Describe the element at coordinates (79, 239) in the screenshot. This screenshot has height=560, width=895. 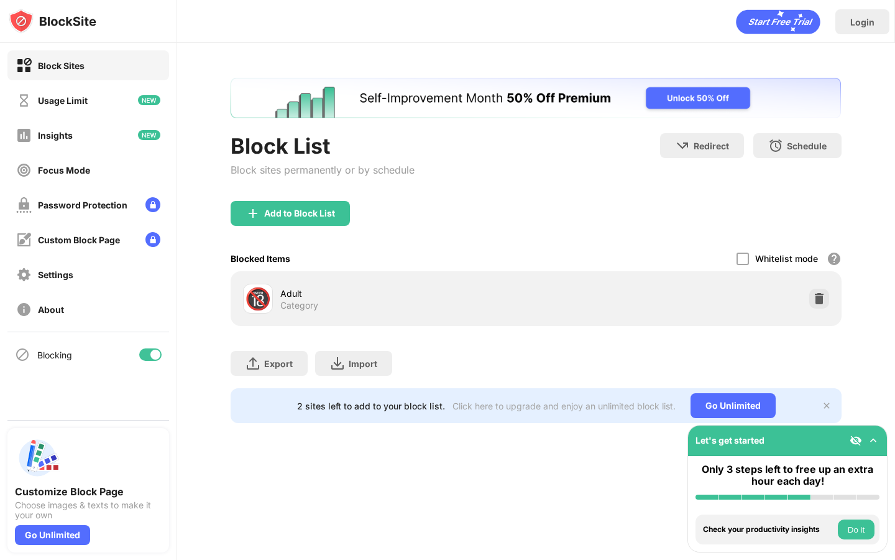
I see `div: Custom Block Page` at that location.